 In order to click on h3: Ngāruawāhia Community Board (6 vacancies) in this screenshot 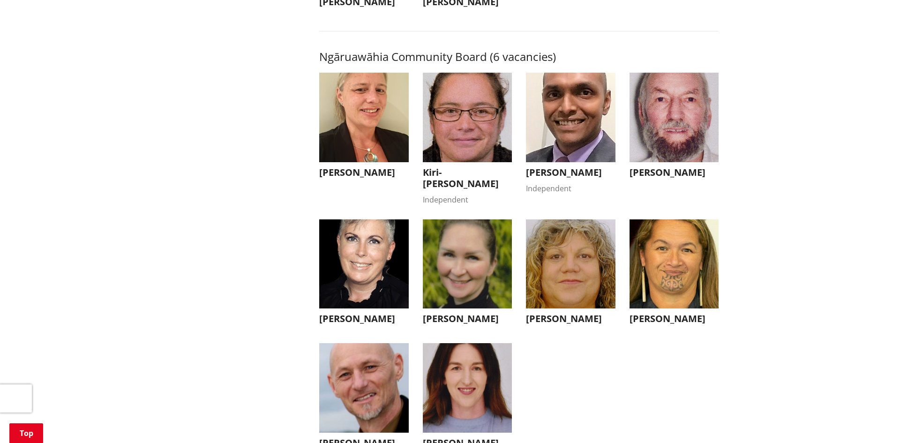, I will do `click(519, 57)`.